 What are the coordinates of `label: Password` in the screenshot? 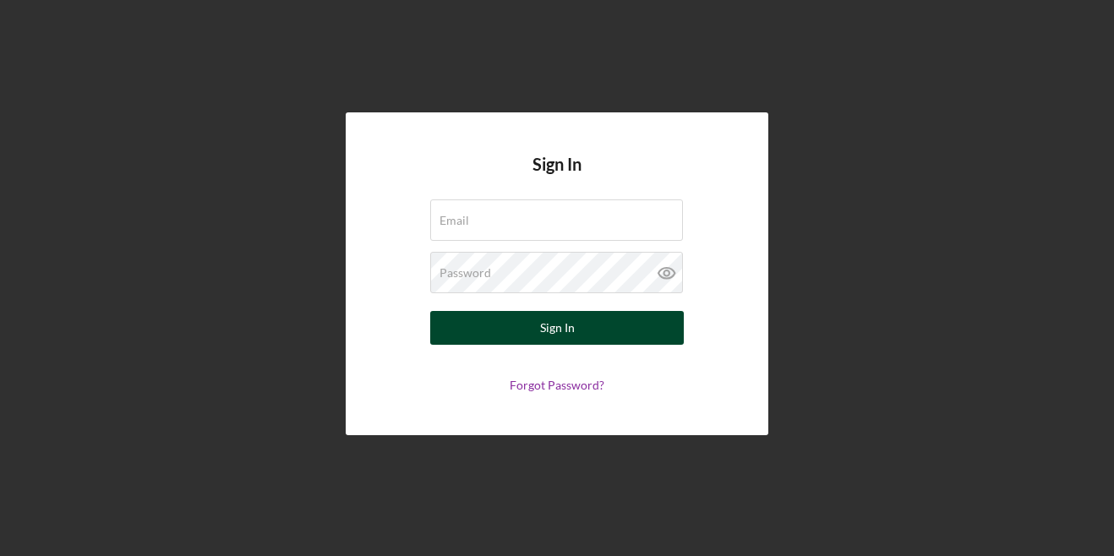 It's located at (465, 273).